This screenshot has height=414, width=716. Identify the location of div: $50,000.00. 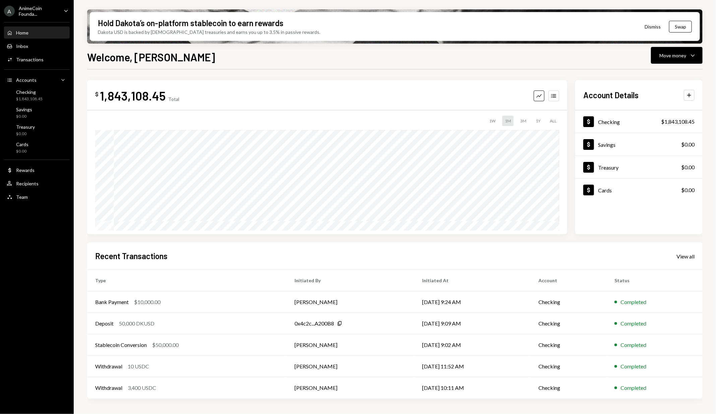
(165, 345).